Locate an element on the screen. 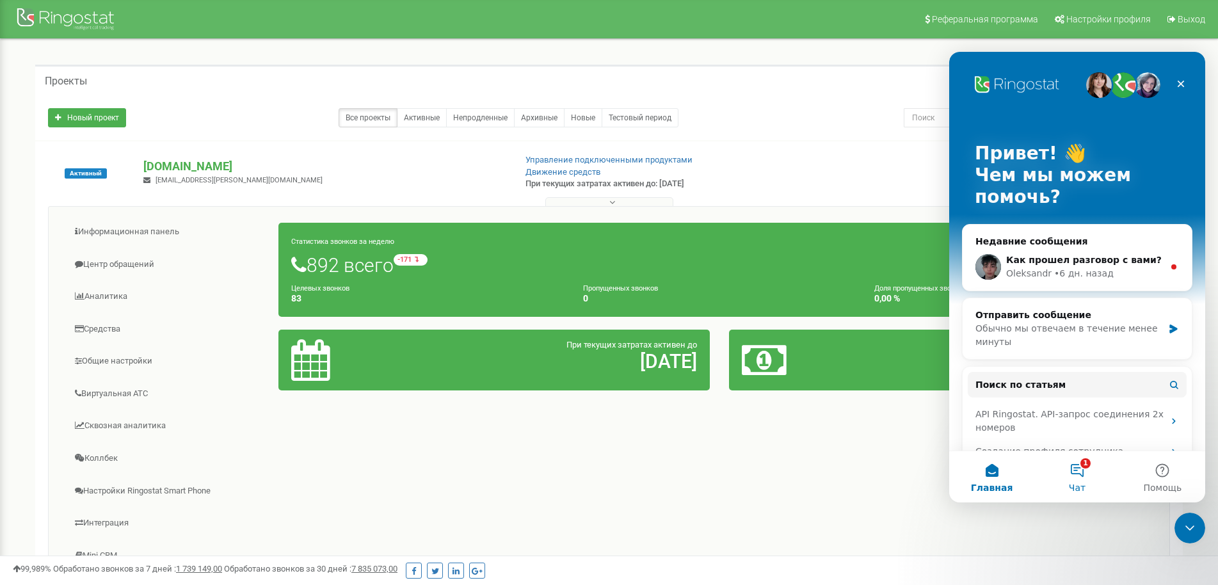 The width and height of the screenshot is (1218, 585). a: Mini CRM is located at coordinates (168, 556).